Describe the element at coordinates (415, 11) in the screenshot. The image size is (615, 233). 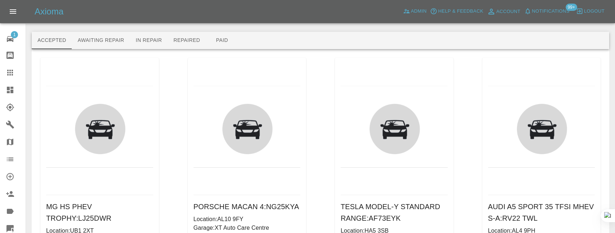
I see `a: Admin` at that location.